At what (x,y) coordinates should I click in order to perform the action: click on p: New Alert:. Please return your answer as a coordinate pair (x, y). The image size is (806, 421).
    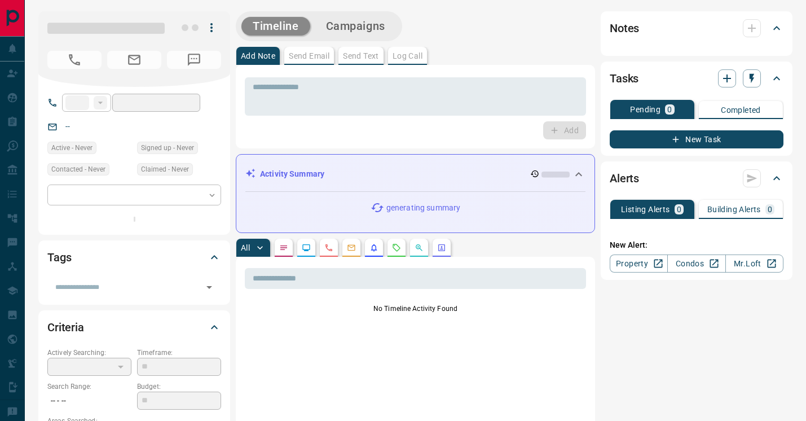
    Looking at the image, I should click on (697, 245).